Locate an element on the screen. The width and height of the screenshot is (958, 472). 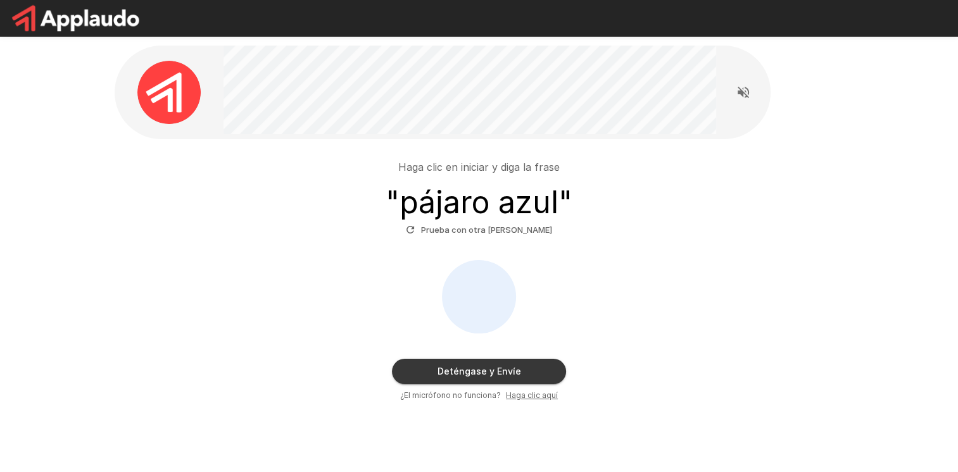
font: pájaro azul is located at coordinates (479, 202).